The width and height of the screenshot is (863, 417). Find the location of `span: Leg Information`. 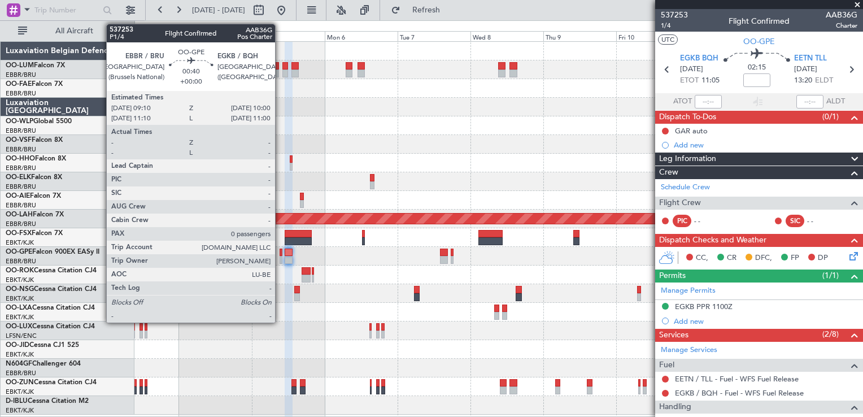

span: Leg Information is located at coordinates (687, 159).